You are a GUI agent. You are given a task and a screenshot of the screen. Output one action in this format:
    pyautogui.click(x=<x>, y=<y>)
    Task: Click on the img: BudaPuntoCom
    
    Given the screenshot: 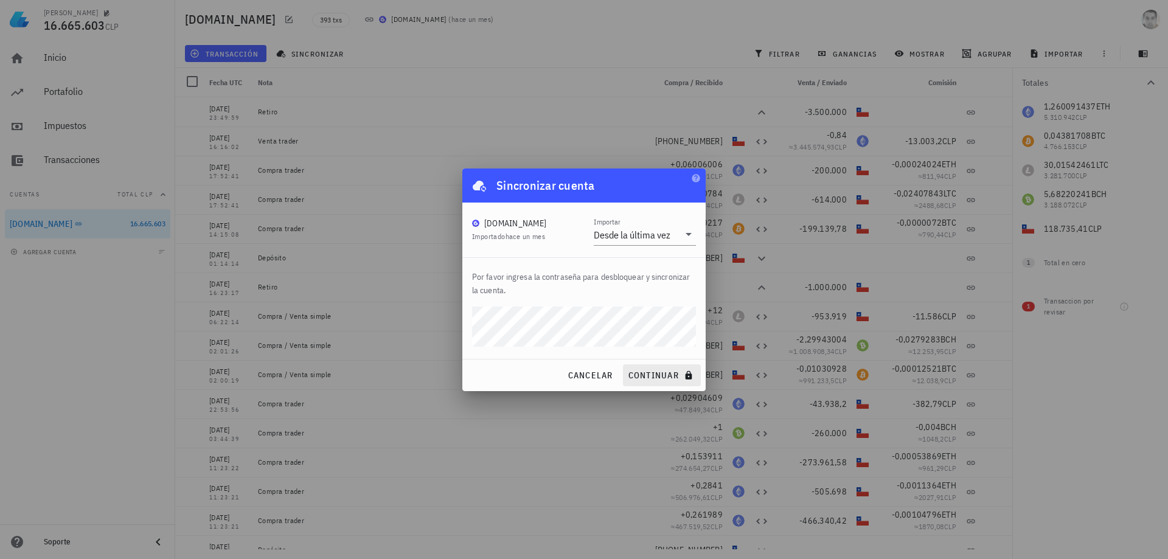 What is the action you would take?
    pyautogui.click(x=476, y=223)
    